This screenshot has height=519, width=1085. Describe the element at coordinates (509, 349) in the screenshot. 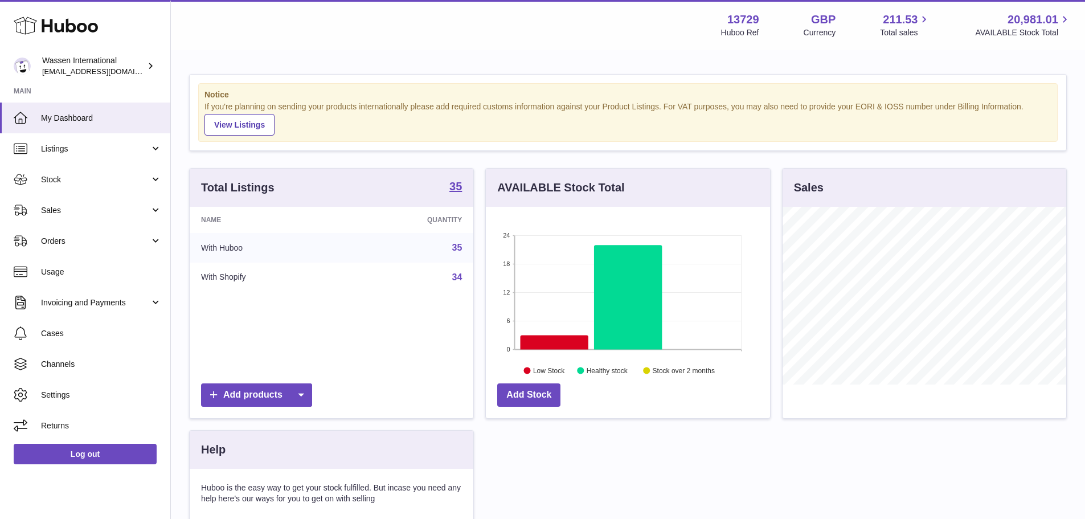

I see `text: 0` at that location.